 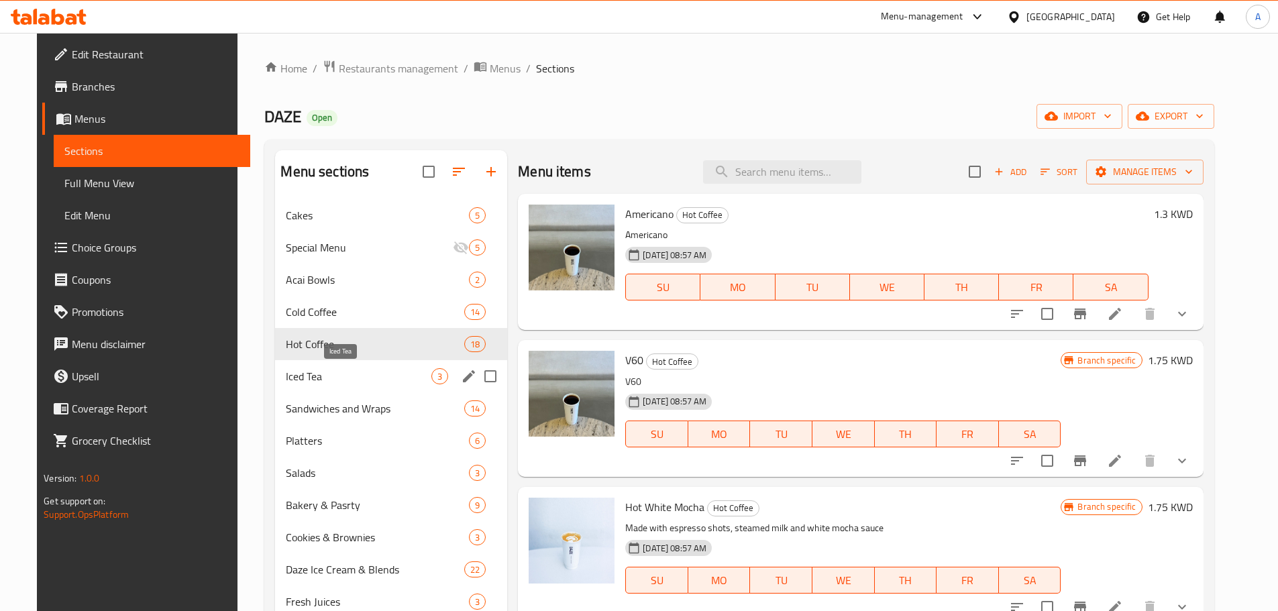 I want to click on a: Full Menu View, so click(x=152, y=183).